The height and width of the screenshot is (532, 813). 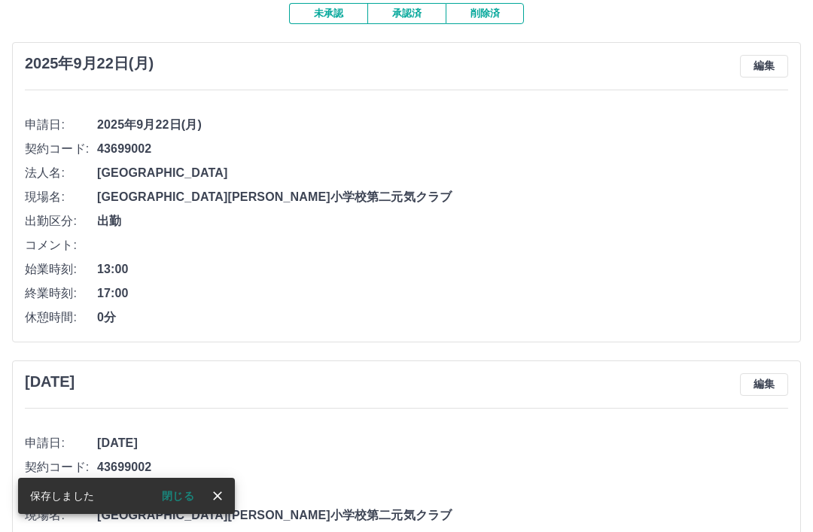 I want to click on span: 終業時刻:, so click(x=61, y=293).